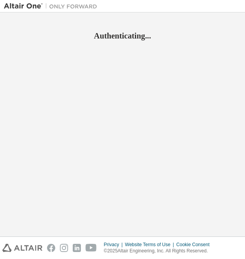 This screenshot has height=259, width=245. Describe the element at coordinates (22, 248) in the screenshot. I see `img: altair_logo.svg` at that location.